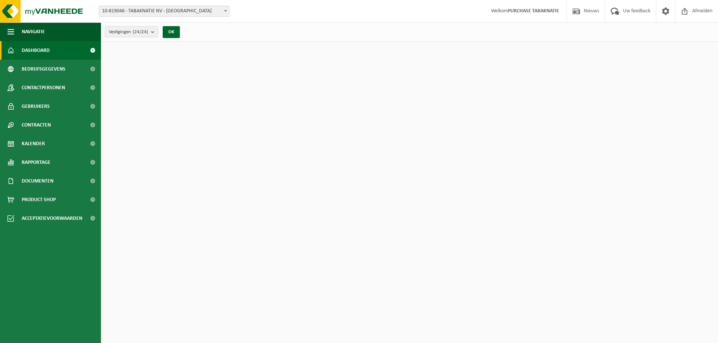  What do you see at coordinates (140, 32) in the screenshot?
I see `count: (24/24)` at bounding box center [140, 32].